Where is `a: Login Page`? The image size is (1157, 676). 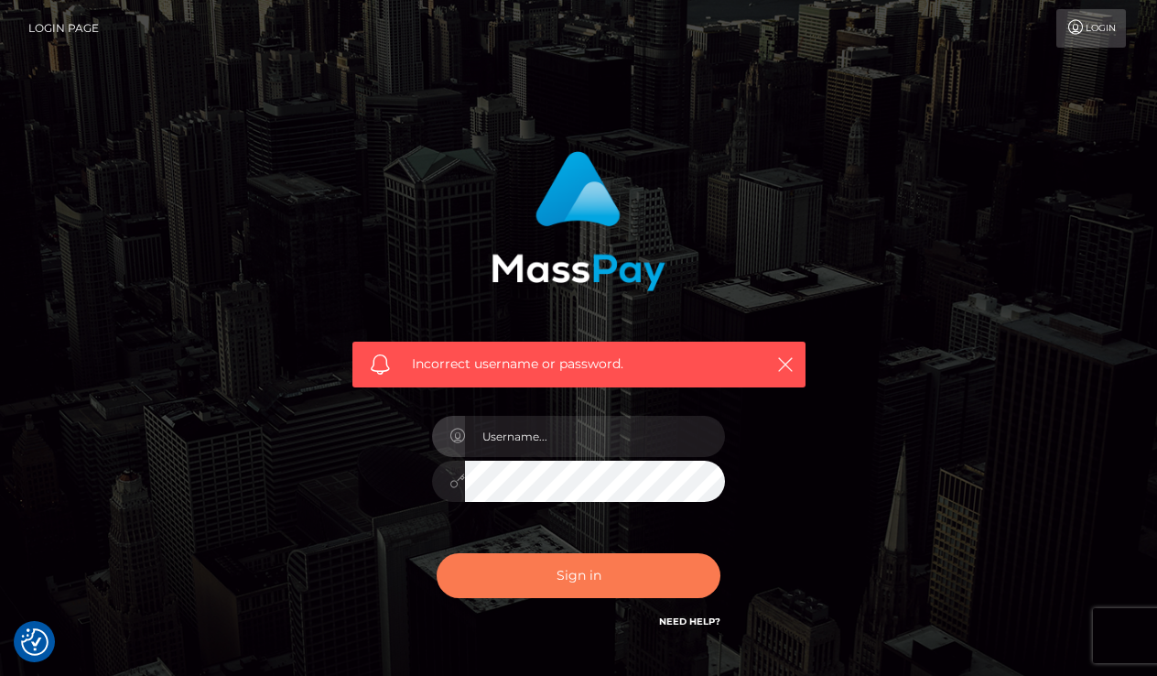
a: Login Page is located at coordinates (63, 28).